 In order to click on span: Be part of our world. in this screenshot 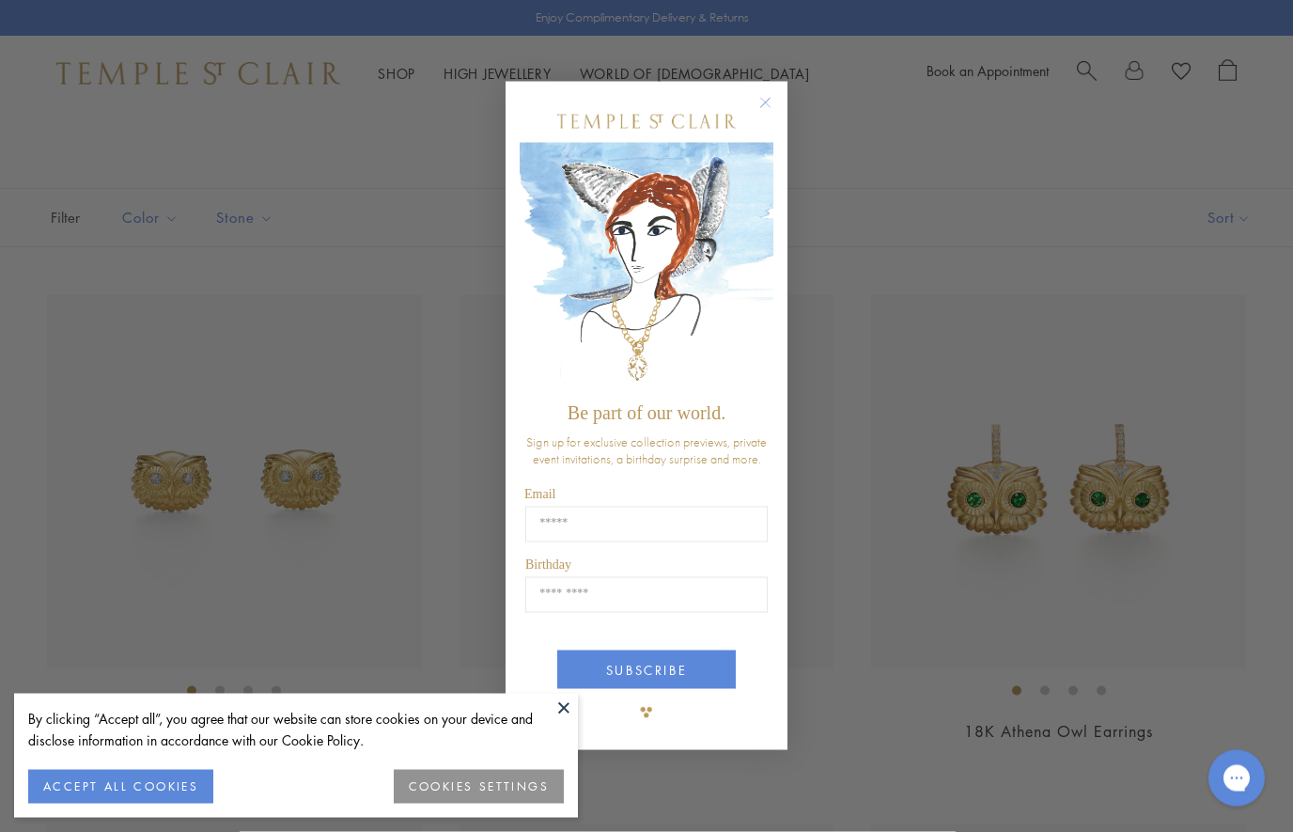, I will do `click(646, 412)`.